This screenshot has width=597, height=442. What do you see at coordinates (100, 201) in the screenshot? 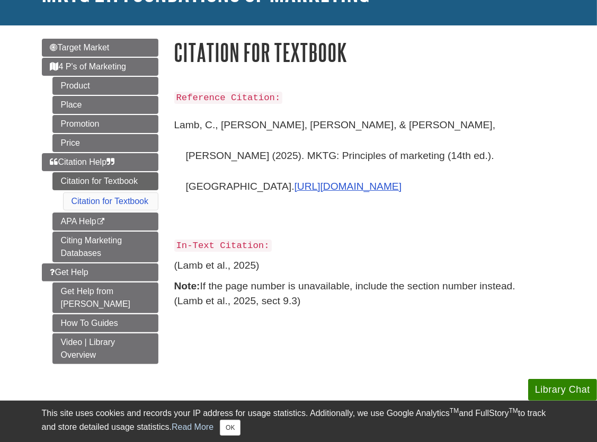
I see `div: Guide Page Menu` at bounding box center [100, 201].